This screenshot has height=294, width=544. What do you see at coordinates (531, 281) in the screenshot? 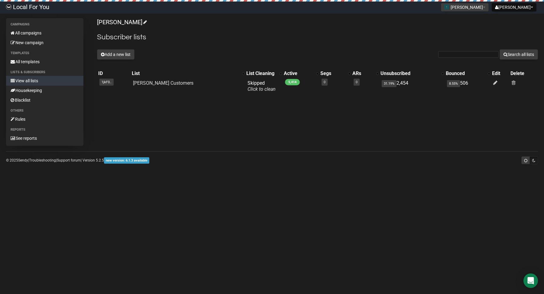
I see `div: Open Intercom Messenger` at bounding box center [531, 281].